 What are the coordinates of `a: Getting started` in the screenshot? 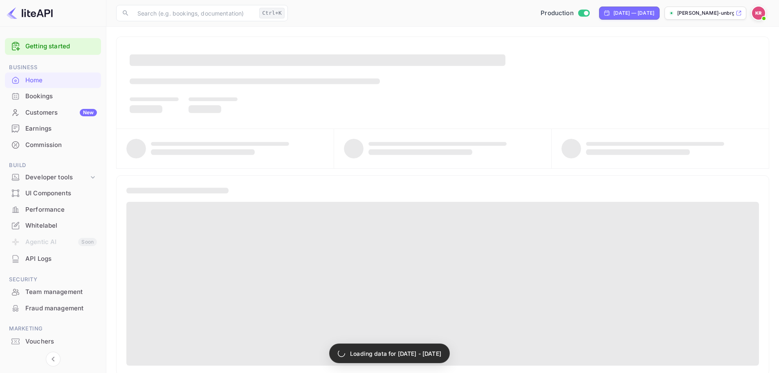 It's located at (61, 46).